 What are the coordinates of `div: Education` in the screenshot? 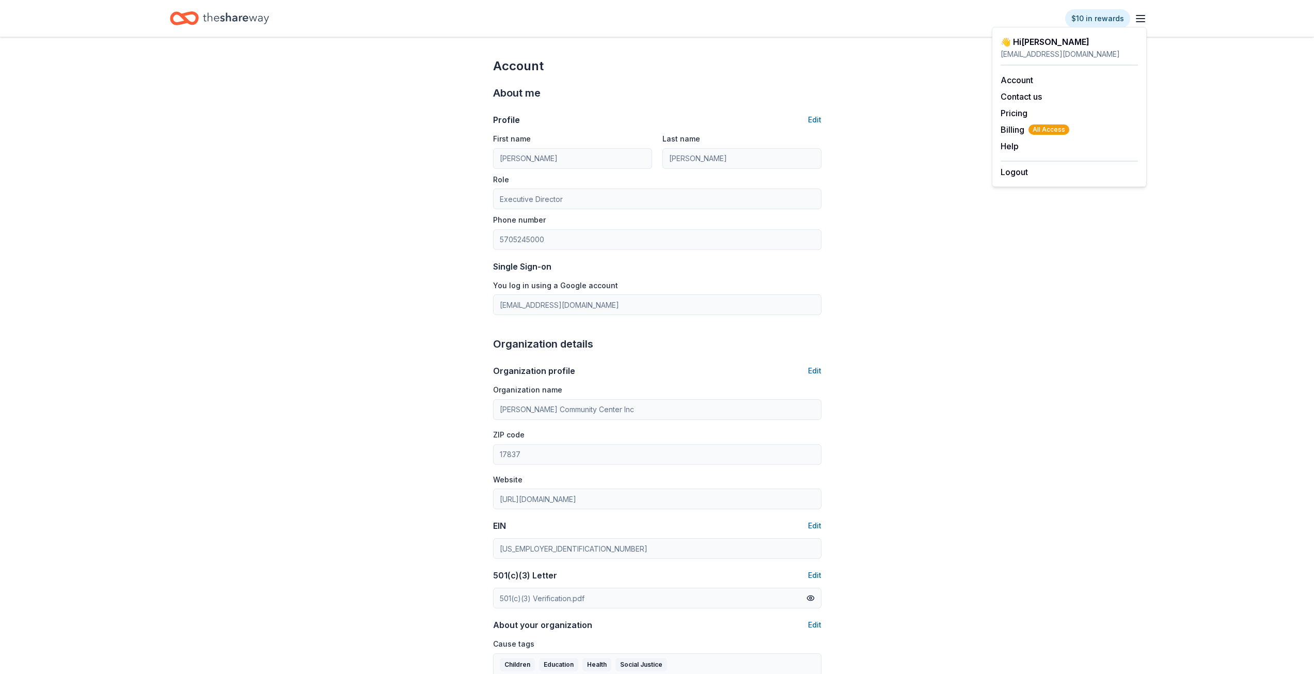 It's located at (559, 664).